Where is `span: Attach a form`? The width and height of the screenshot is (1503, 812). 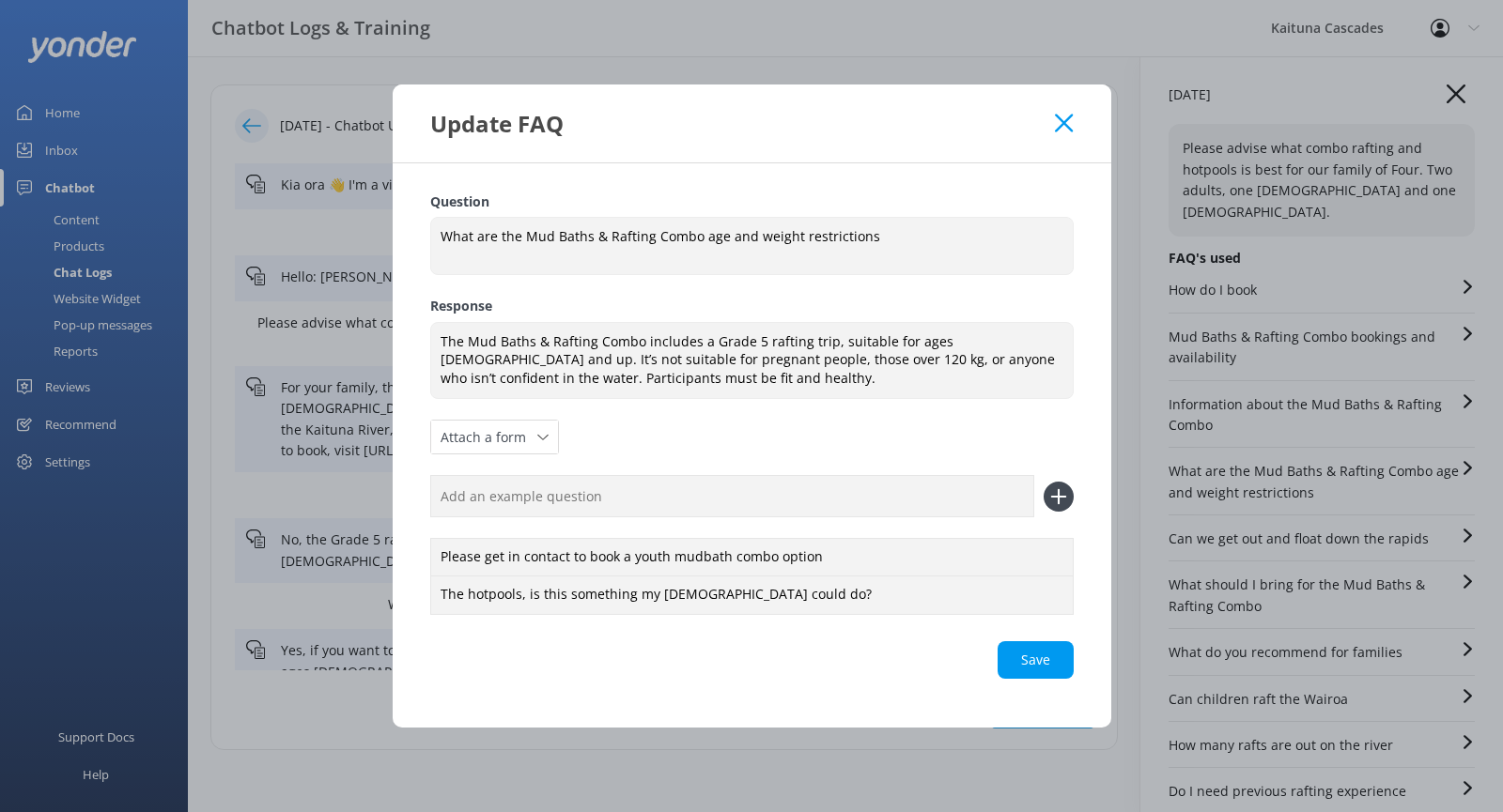
span: Attach a form is located at coordinates (489, 438).